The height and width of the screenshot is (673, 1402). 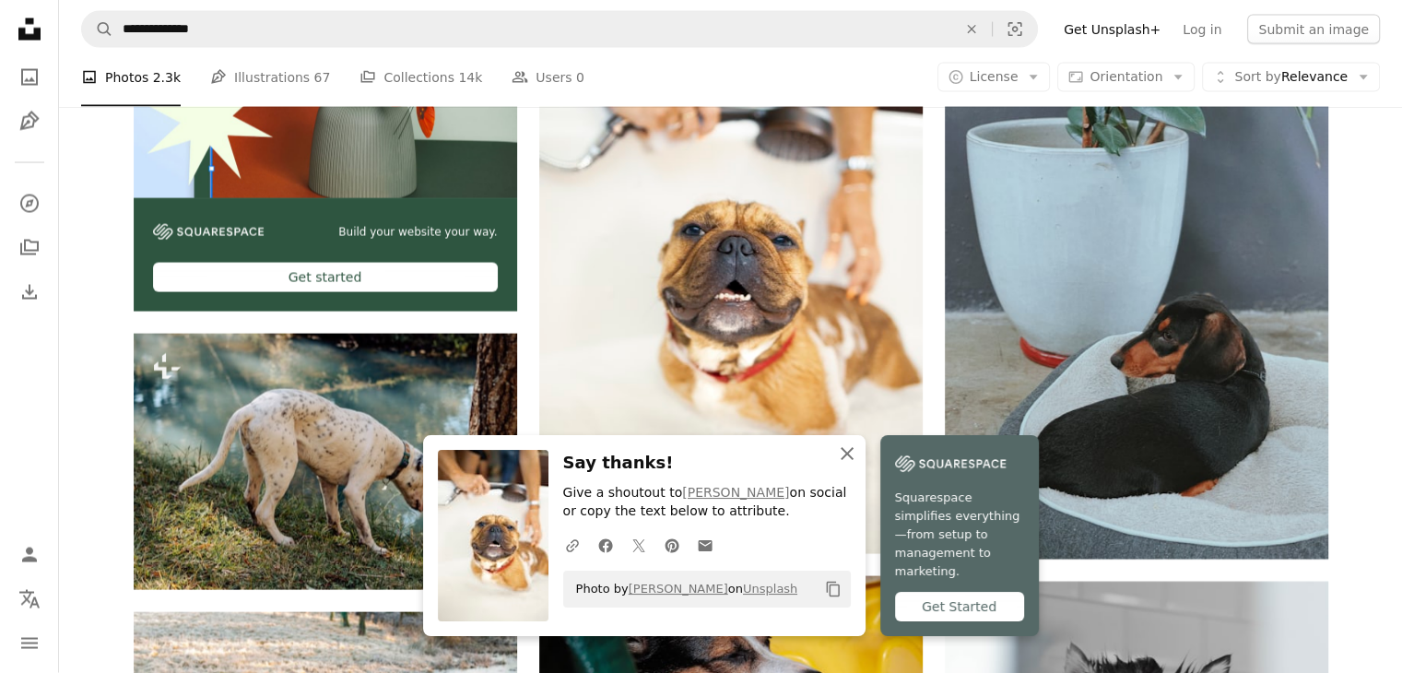 What do you see at coordinates (1136, 319) in the screenshot?
I see `a: black and brown short coated dog on white textile` at bounding box center [1136, 319].